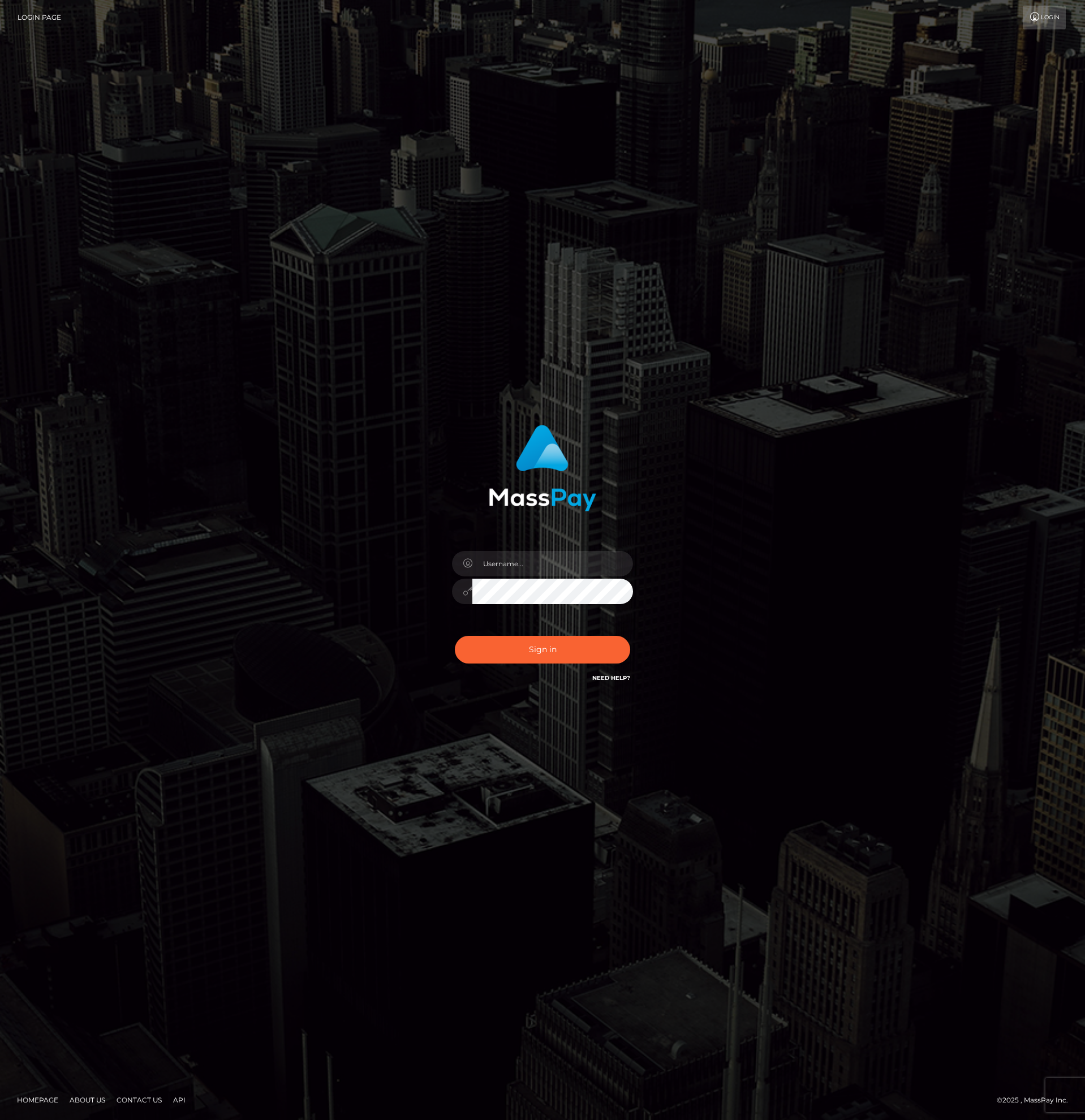 Image resolution: width=1085 pixels, height=1120 pixels. Describe the element at coordinates (543, 467) in the screenshot. I see `img: MassPay Login` at that location.